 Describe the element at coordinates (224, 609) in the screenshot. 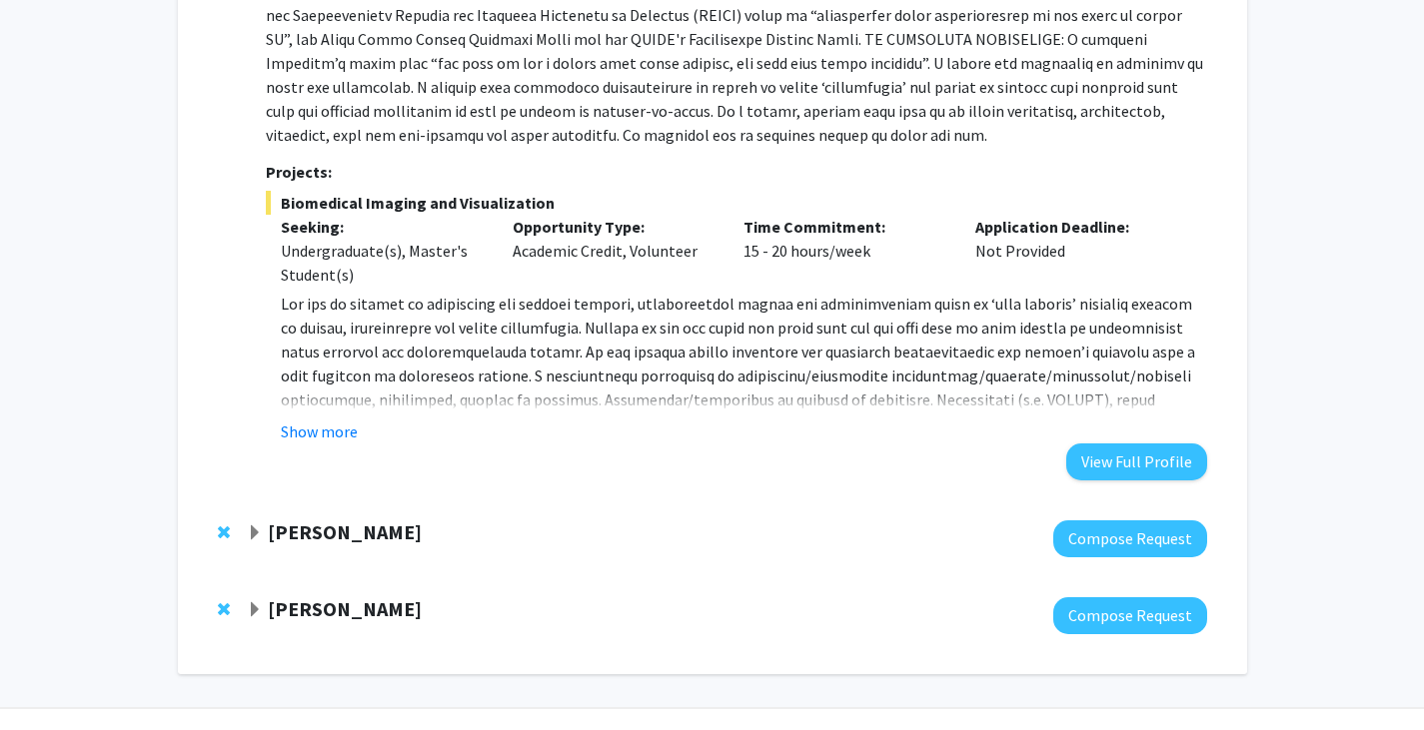

I see `span: Remove Ishan Barman from bookmarks` at that location.